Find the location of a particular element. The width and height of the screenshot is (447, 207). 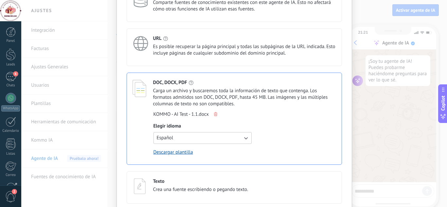

button: Español is located at coordinates (203, 138).